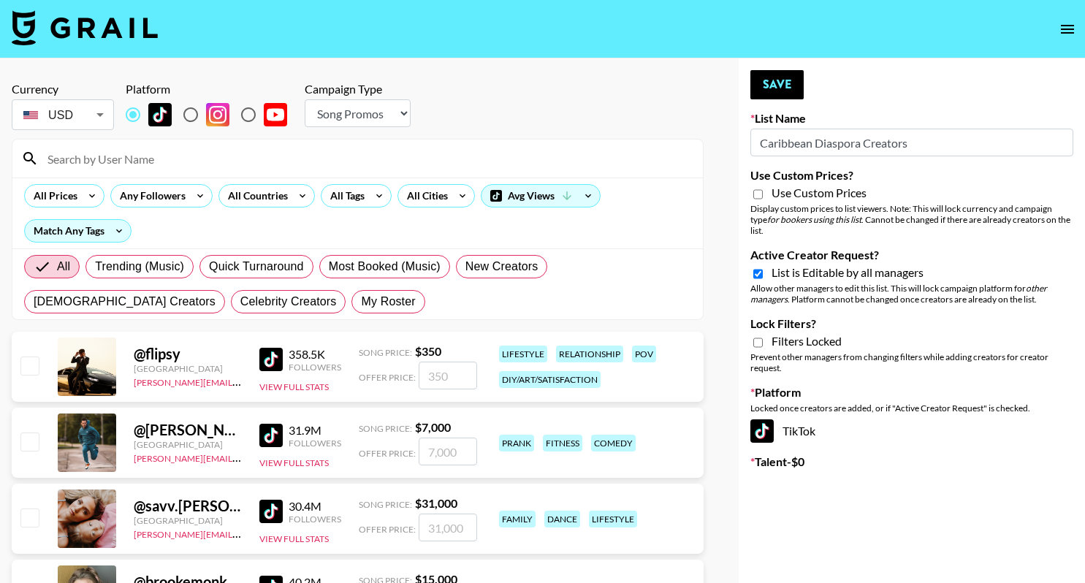  I want to click on div: diy/art/satisfaction, so click(550, 379).